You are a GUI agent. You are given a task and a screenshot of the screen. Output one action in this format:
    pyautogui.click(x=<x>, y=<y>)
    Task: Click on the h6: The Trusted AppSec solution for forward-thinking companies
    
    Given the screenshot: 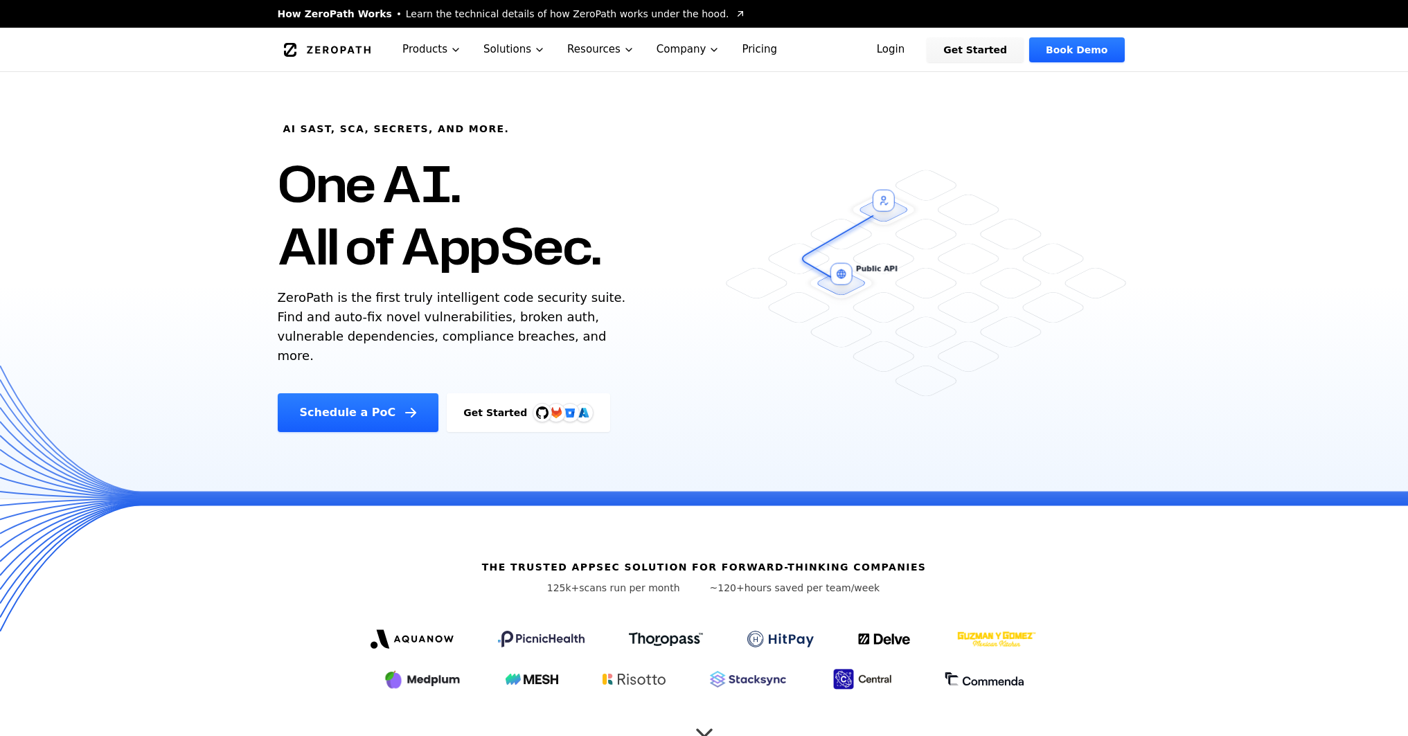 What is the action you would take?
    pyautogui.click(x=704, y=567)
    